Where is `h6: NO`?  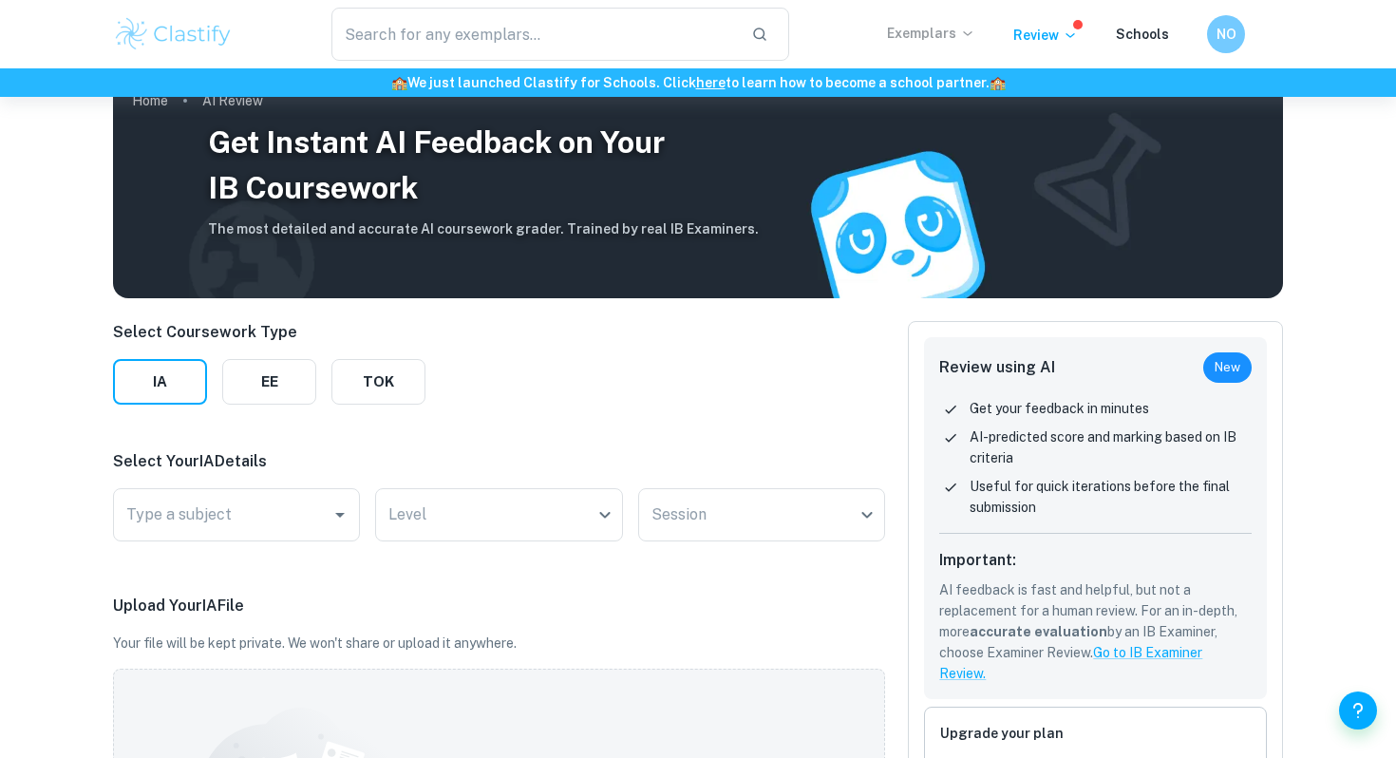 h6: NO is located at coordinates (1226, 34).